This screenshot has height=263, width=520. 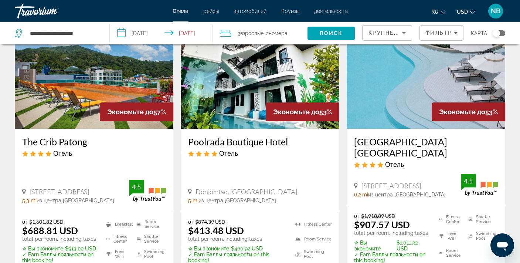 What do you see at coordinates (252, 33) in the screenshot?
I see `span: Взрослые` at bounding box center [252, 33].